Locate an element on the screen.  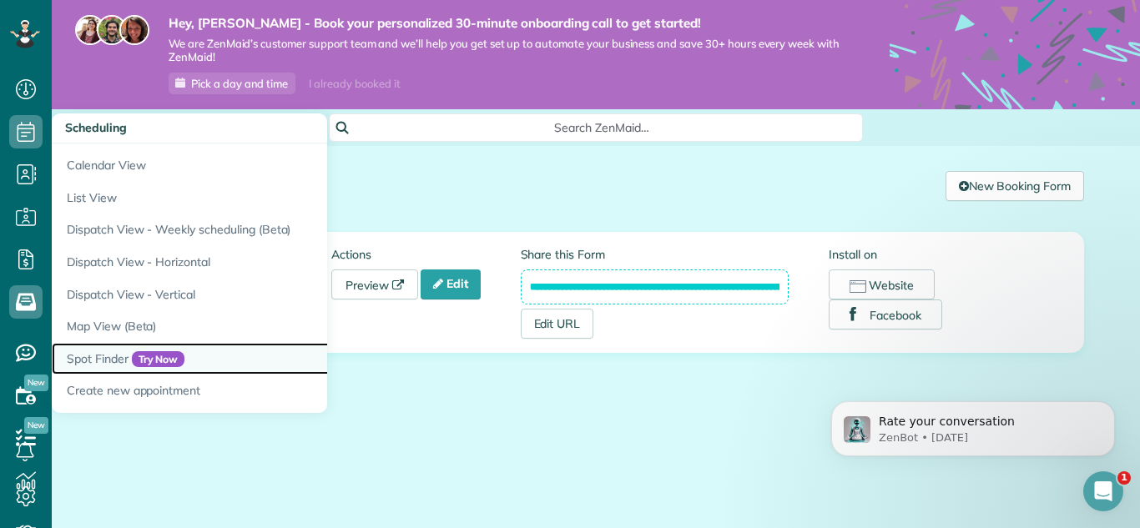
a: Dispatch View - Horizontal is located at coordinates (260, 262).